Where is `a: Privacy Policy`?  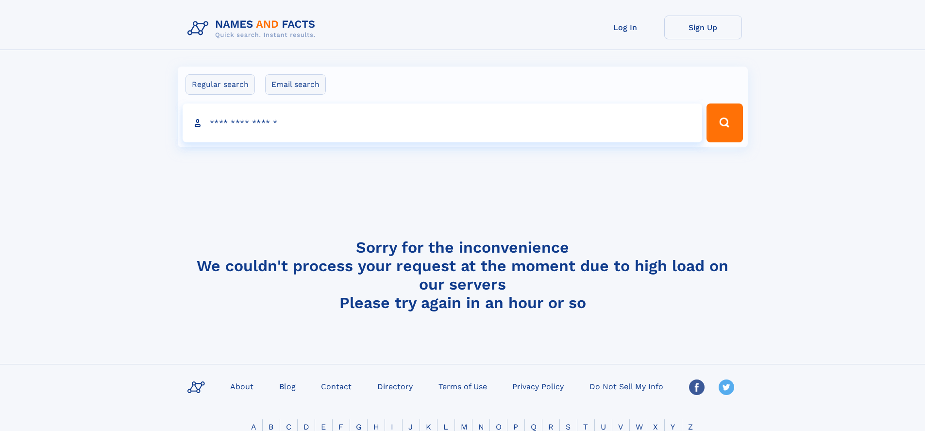 a: Privacy Policy is located at coordinates (538, 386).